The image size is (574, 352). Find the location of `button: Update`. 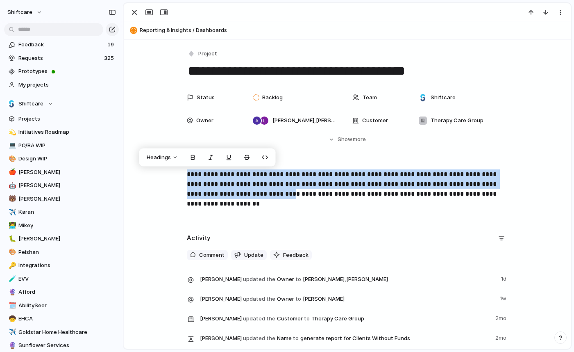

button: Update is located at coordinates (249, 255).